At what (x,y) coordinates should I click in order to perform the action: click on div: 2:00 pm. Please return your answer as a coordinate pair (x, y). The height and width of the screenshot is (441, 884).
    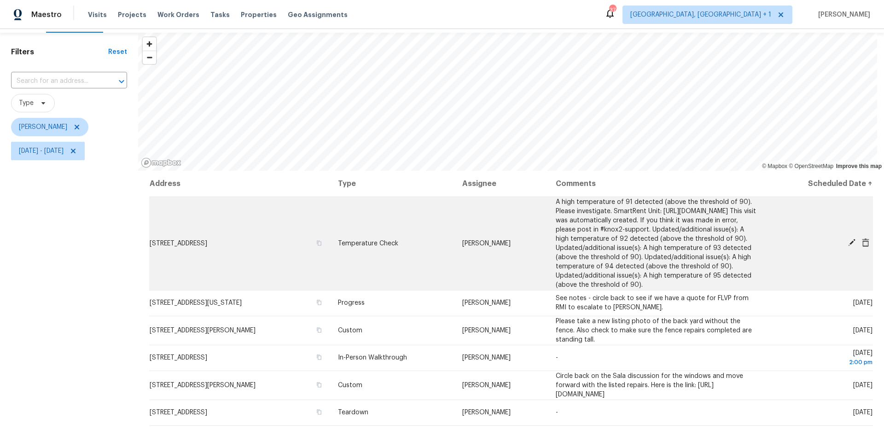
    Looking at the image, I should click on (823, 362).